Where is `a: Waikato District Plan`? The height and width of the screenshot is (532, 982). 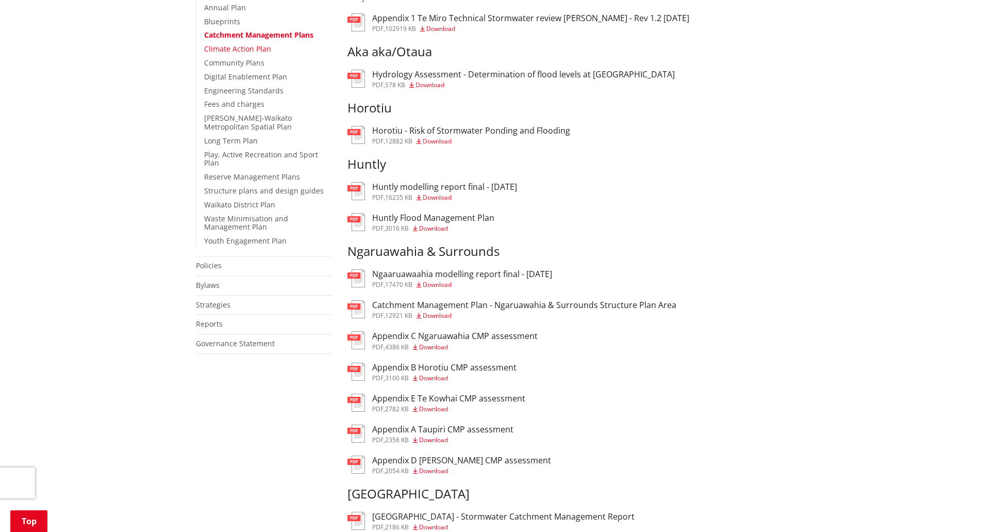 a: Waikato District Plan is located at coordinates (240, 204).